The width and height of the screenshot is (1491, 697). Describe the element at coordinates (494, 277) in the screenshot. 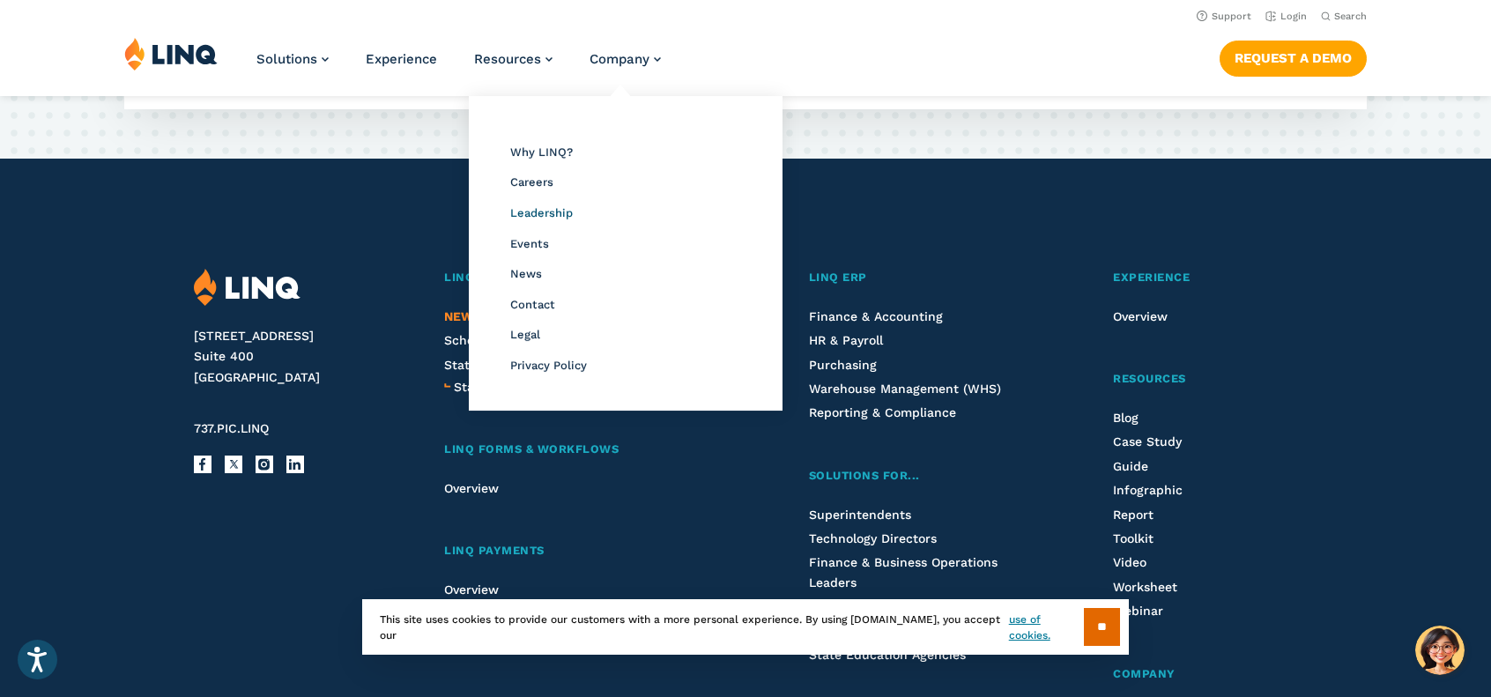

I see `span: LINQ Nutrition` at that location.